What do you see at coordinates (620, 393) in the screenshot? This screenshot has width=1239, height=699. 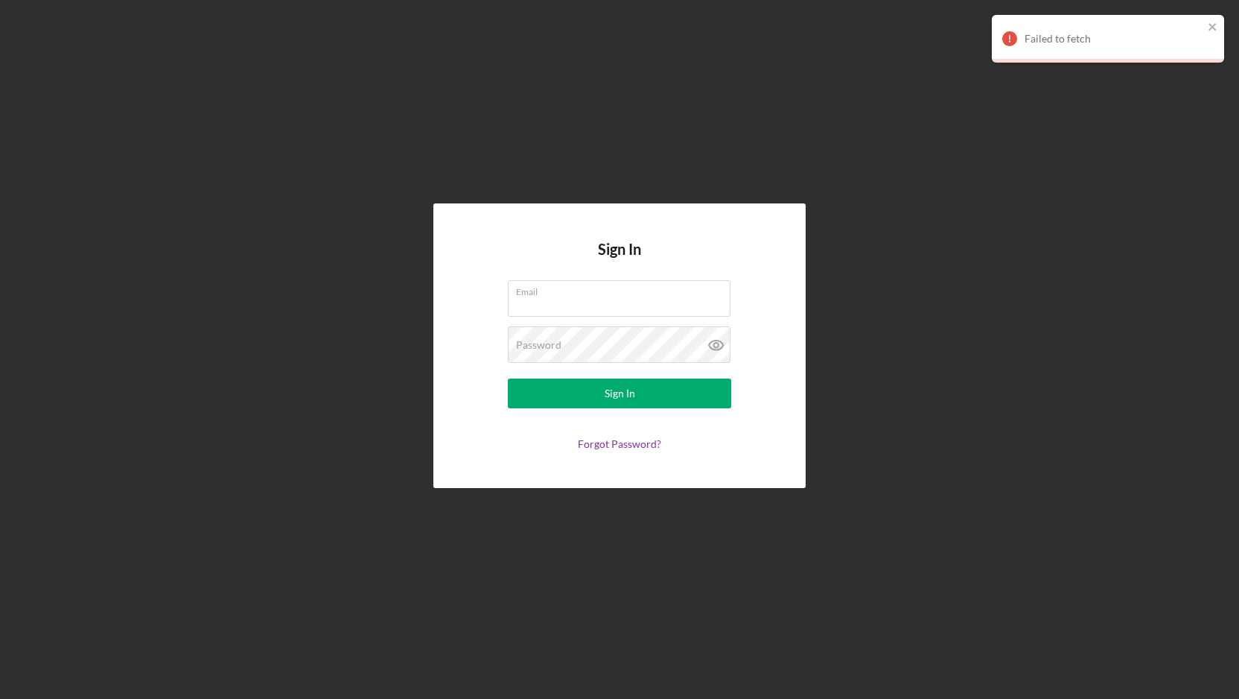 I see `button: Sign In` at bounding box center [620, 393].